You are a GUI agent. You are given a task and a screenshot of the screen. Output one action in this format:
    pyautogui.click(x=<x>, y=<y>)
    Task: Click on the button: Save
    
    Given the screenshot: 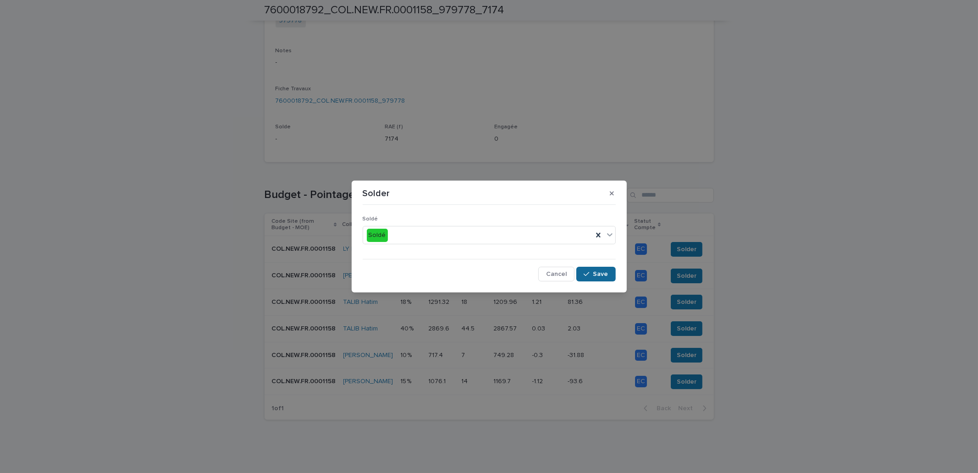 What is the action you would take?
    pyautogui.click(x=595, y=274)
    